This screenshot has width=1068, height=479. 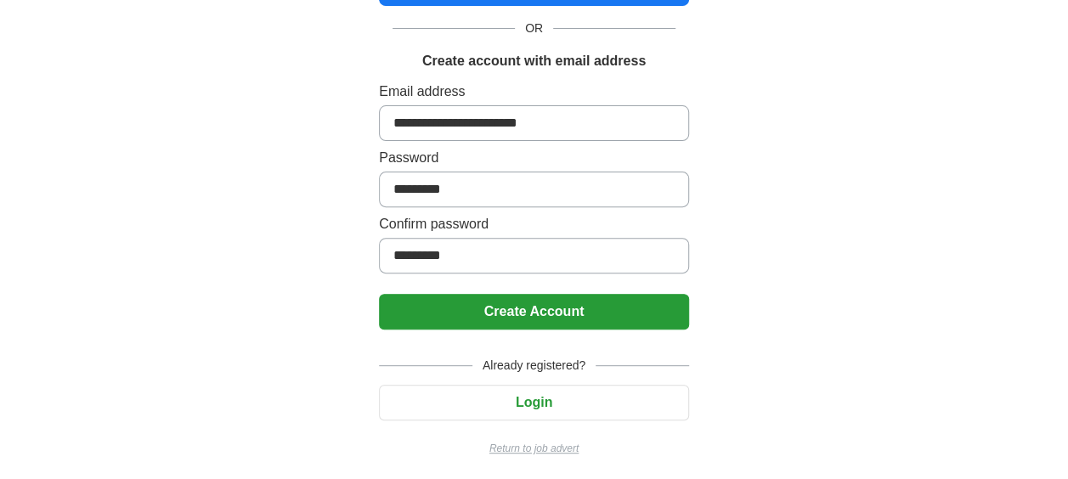 What do you see at coordinates (534, 402) in the screenshot?
I see `a: Login` at bounding box center [534, 402].